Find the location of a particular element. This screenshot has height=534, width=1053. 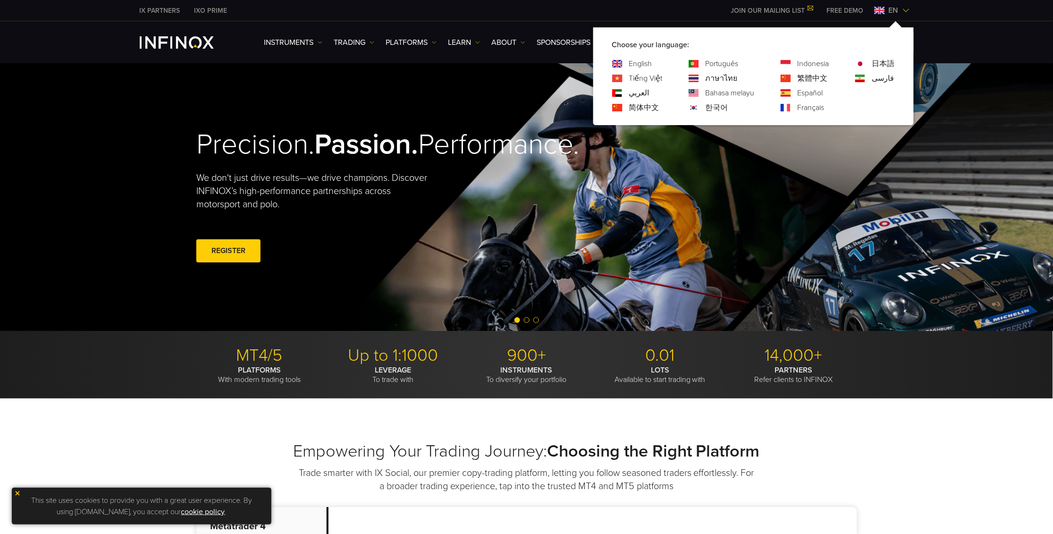

a: cookie policy is located at coordinates (203, 512).